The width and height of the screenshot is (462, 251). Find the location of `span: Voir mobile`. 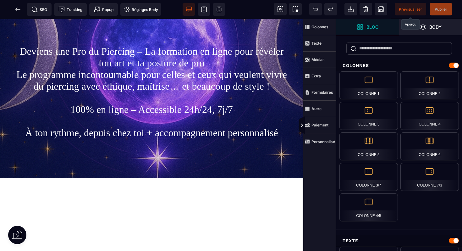

span: Voir mobile is located at coordinates (219, 9).